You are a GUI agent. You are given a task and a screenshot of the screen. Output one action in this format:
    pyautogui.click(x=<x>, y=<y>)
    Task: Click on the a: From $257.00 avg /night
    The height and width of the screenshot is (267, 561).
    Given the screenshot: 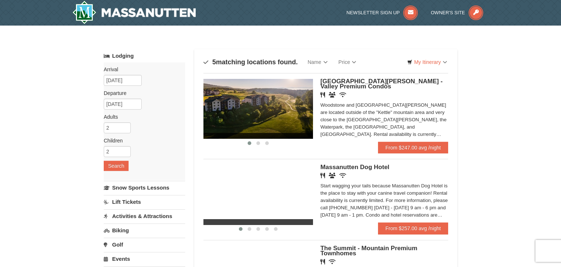 What is the action you would take?
    pyautogui.click(x=413, y=228)
    